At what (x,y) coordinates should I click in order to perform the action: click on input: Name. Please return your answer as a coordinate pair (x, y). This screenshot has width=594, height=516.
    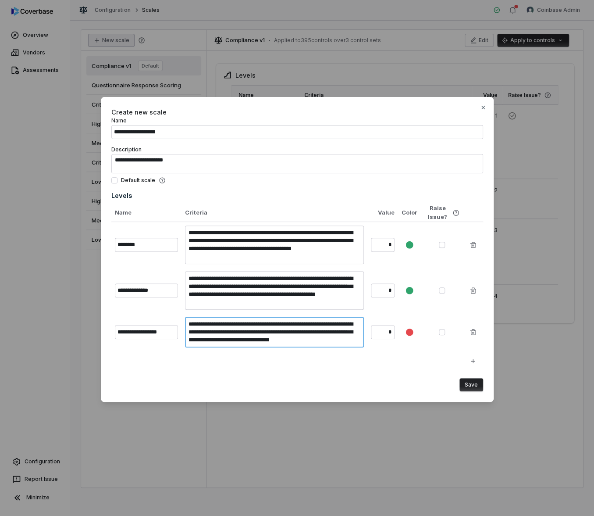
    Looking at the image, I should click on (297, 132).